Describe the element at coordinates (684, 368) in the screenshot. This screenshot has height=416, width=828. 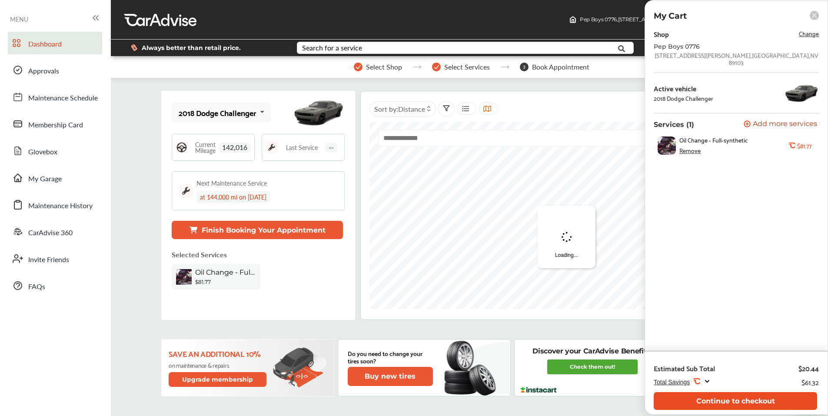
I see `div: Estimated Sub Total` at that location.